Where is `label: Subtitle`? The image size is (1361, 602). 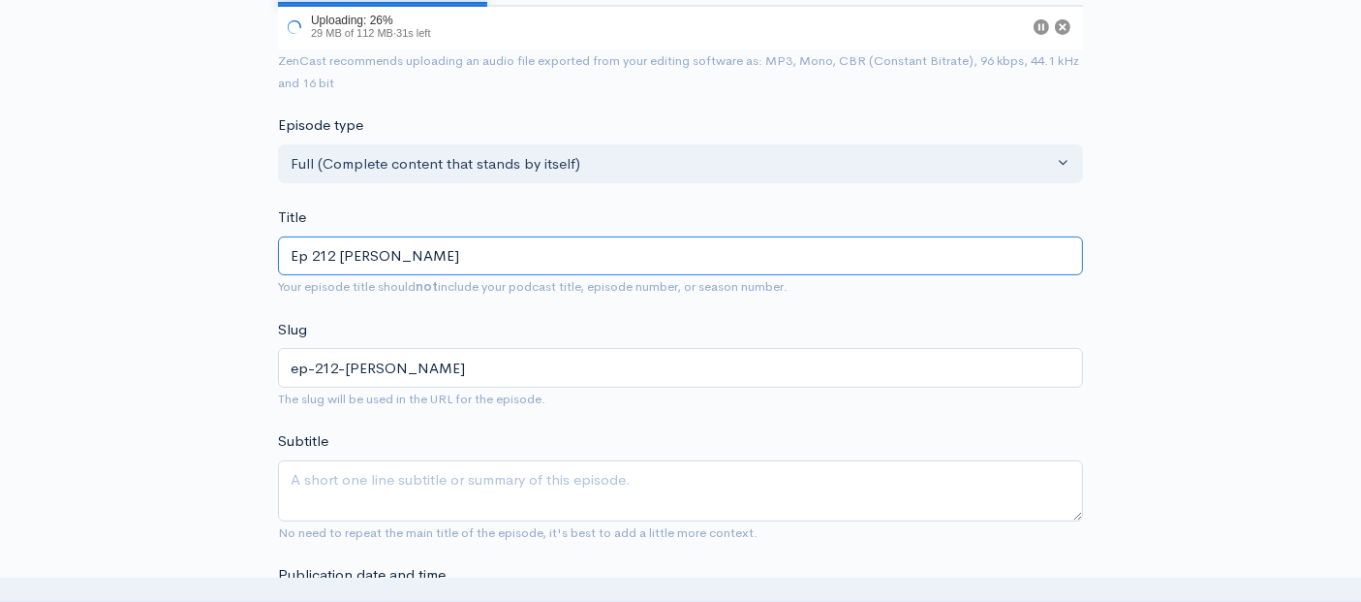 label: Subtitle is located at coordinates (303, 441).